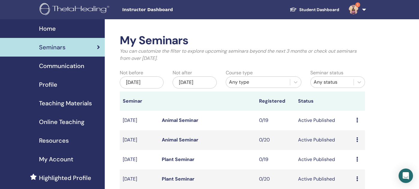 This screenshot has height=189, width=419. Describe the element at coordinates (332, 82) in the screenshot. I see `div: Any status` at that location.